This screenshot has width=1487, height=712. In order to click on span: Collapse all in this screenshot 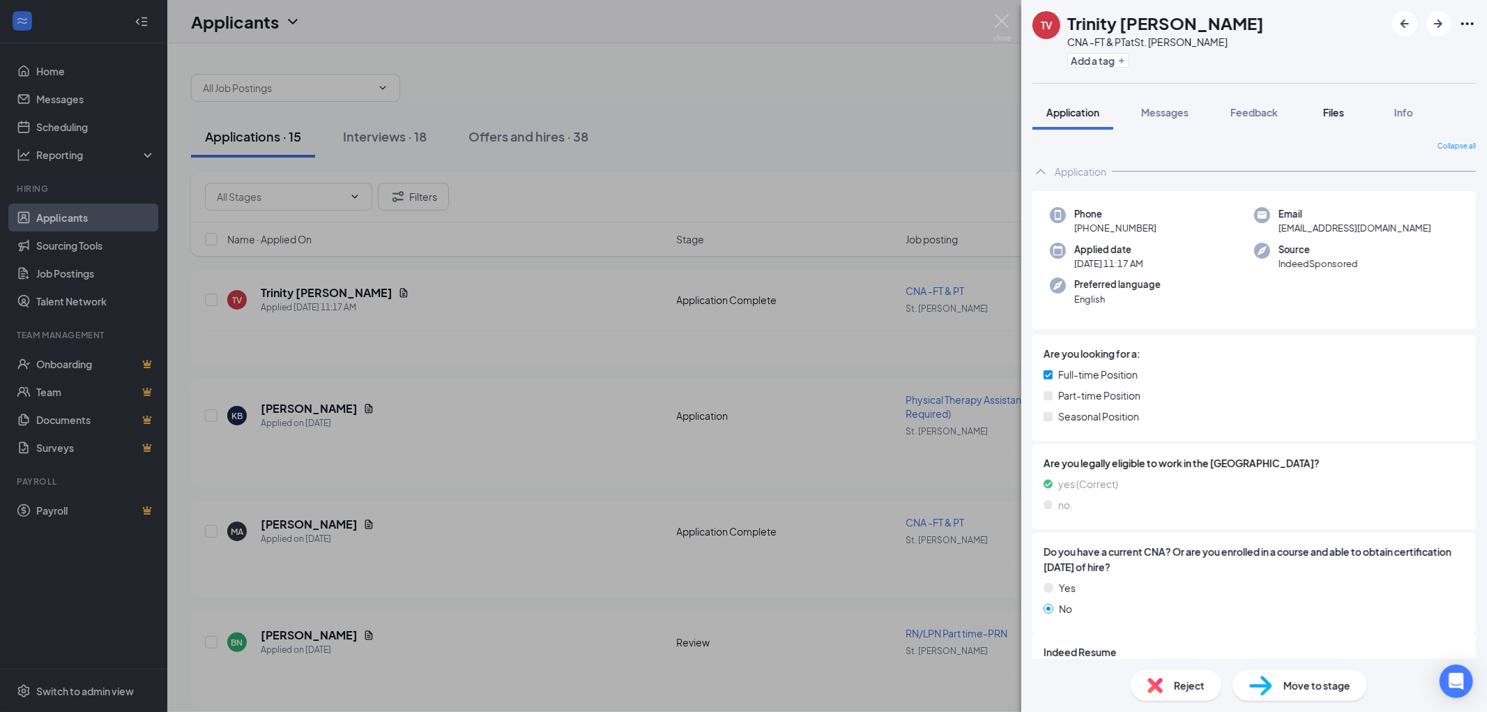, I will do `click(1456, 146)`.